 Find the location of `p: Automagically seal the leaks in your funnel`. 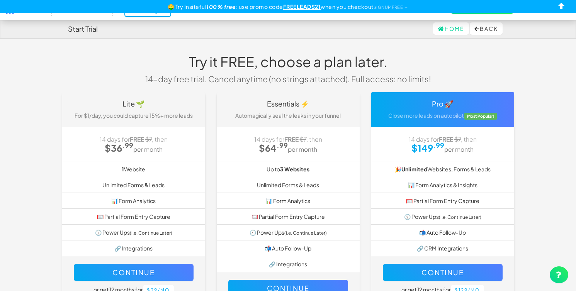

p: Automagically seal the leaks in your funnel is located at coordinates (288, 116).